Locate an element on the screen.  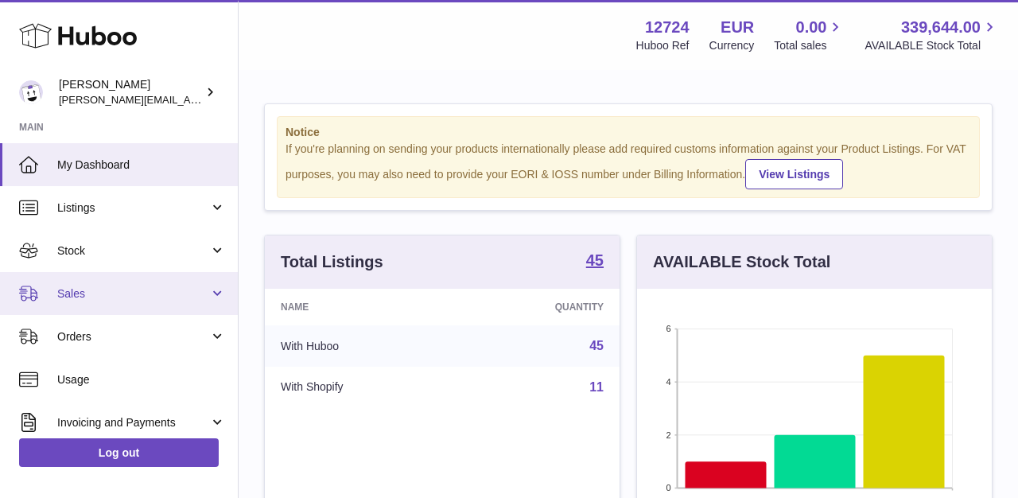
text: 4 is located at coordinates (668, 382).